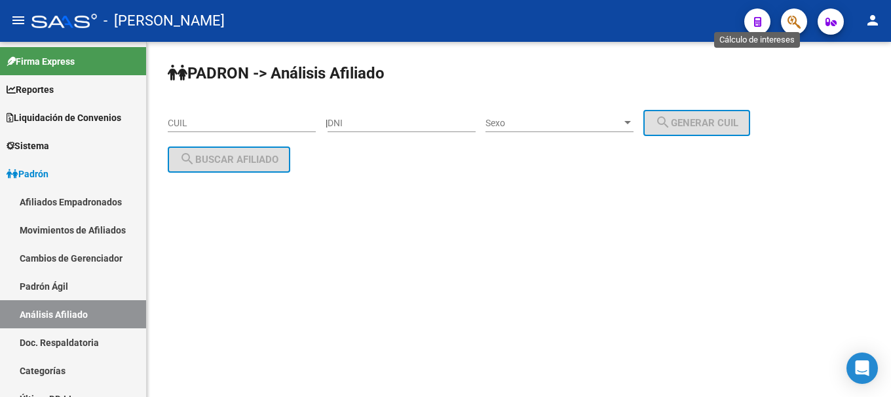  I want to click on span: Liquidación de Convenios, so click(64, 118).